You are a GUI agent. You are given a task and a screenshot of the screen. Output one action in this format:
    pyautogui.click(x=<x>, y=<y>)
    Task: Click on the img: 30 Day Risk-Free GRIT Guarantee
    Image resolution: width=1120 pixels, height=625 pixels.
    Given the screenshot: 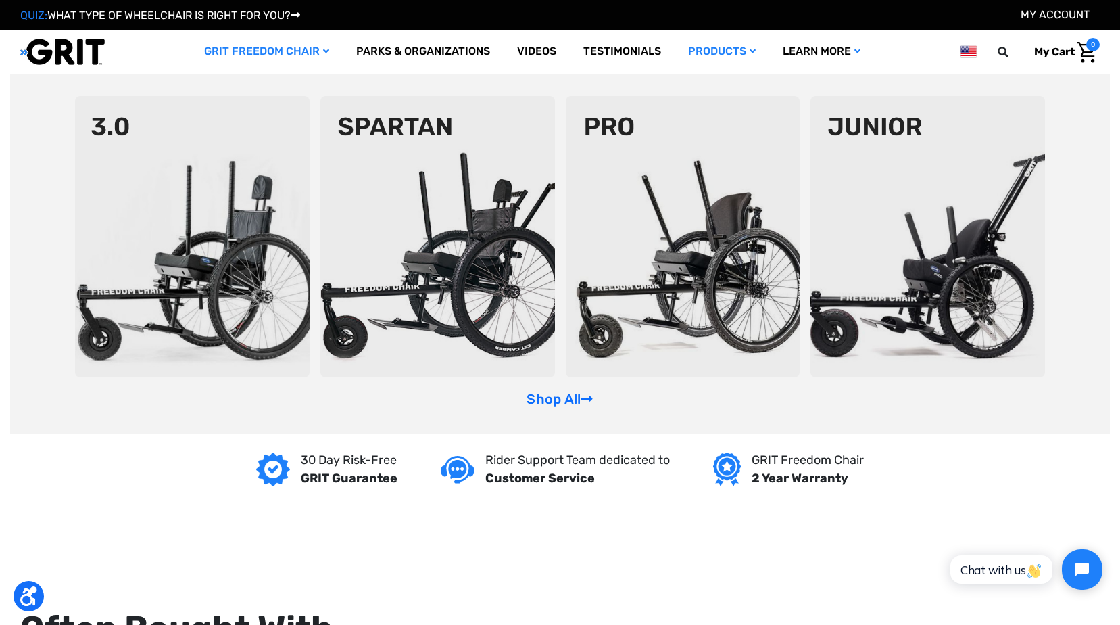 What is the action you would take?
    pyautogui.click(x=273, y=469)
    